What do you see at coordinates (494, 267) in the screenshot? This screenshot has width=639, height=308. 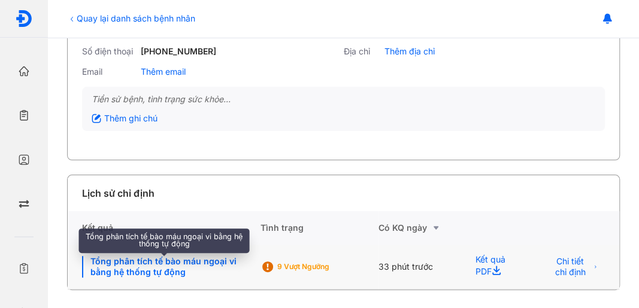 I see `div: Kết quả PDF` at bounding box center [494, 267].